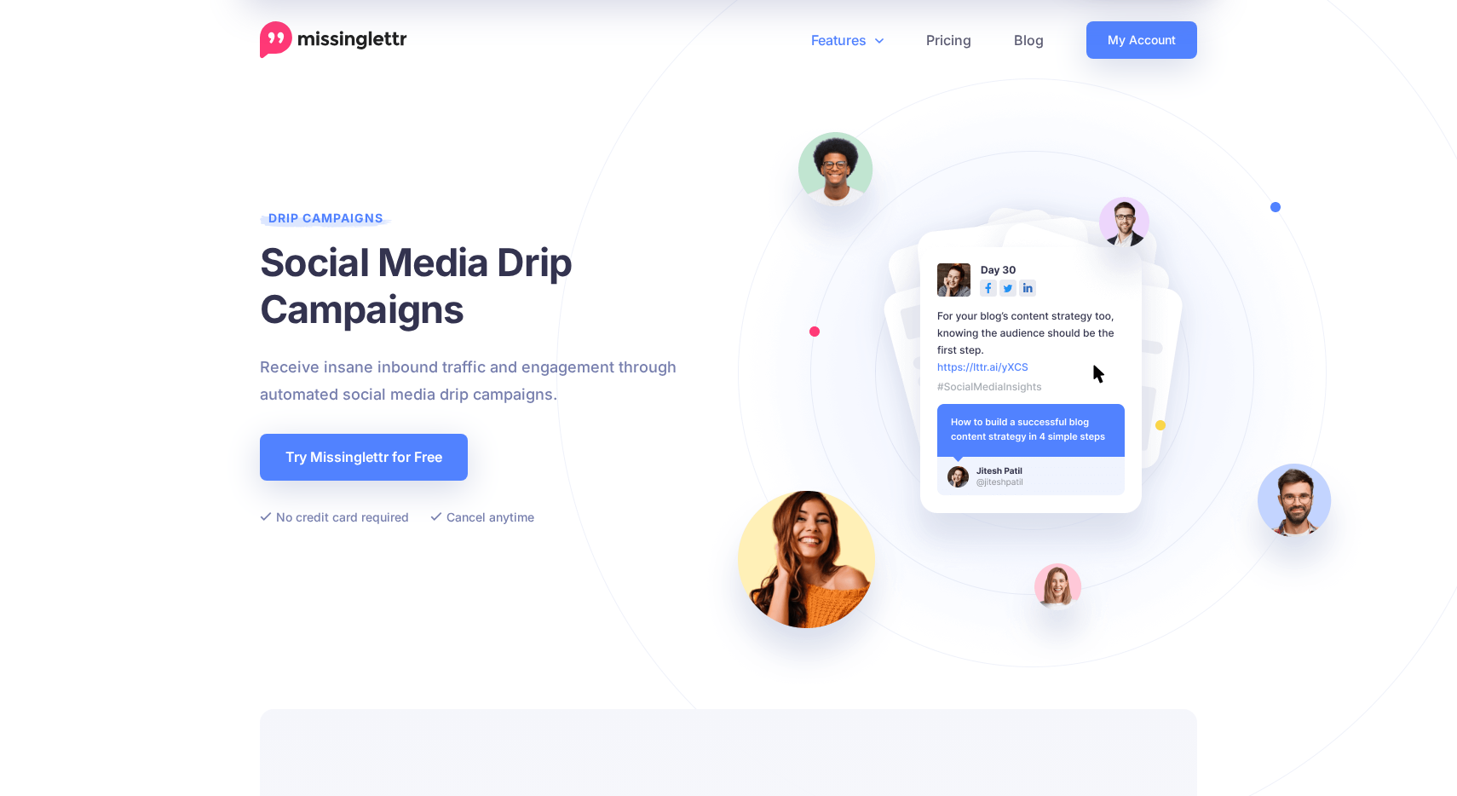 The image size is (1457, 796). What do you see at coordinates (500, 285) in the screenshot?
I see `h1: Social Media Drip Campaigns` at bounding box center [500, 285].